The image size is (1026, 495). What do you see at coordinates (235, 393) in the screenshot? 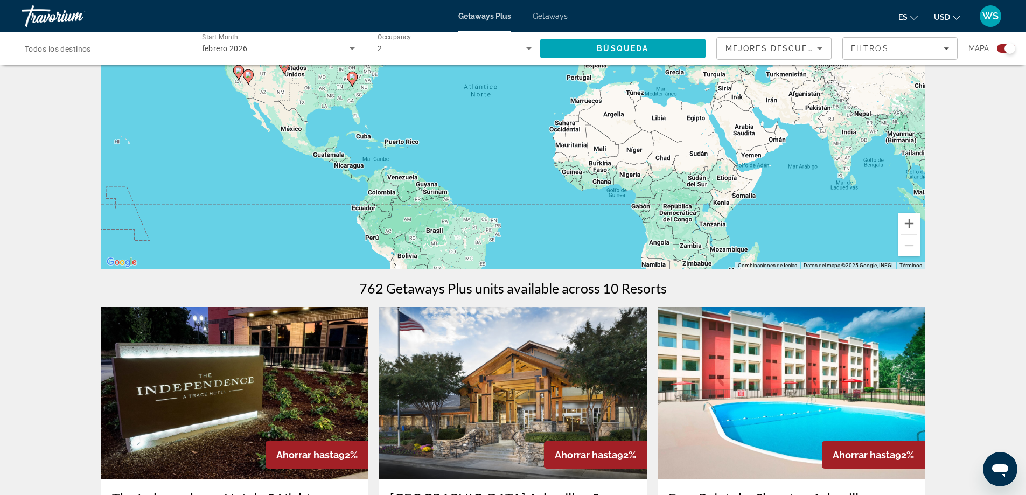
I see `img: The Independence Hotel - 3 Nights` at bounding box center [235, 393].